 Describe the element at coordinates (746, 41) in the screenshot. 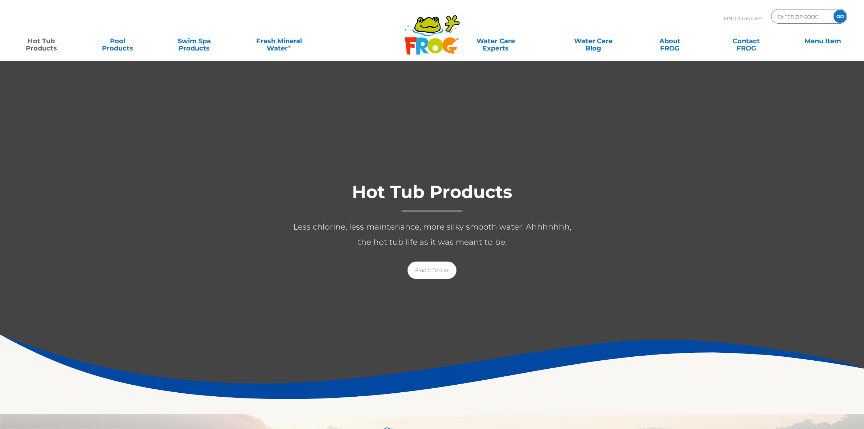

I see `a: ContactFROG` at that location.